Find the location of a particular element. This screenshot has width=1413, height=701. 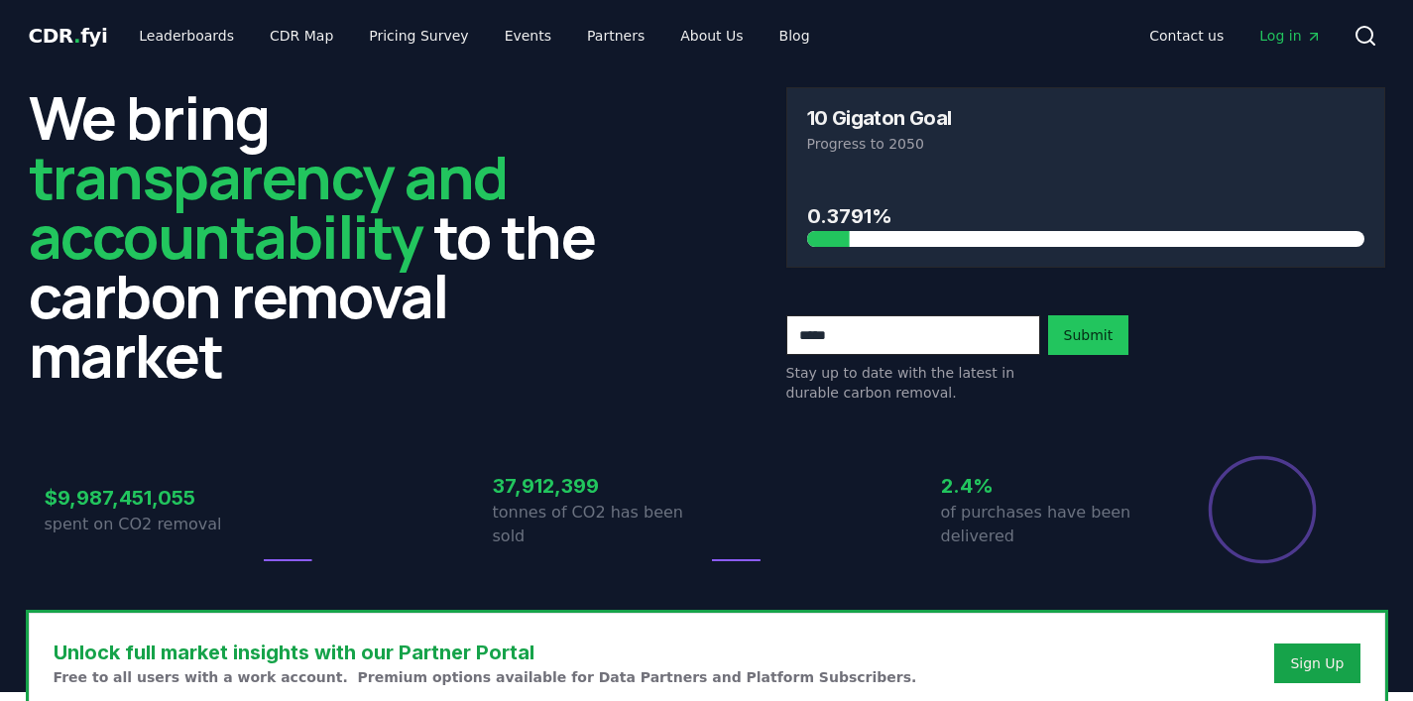

button: Submit is located at coordinates (1089, 335).